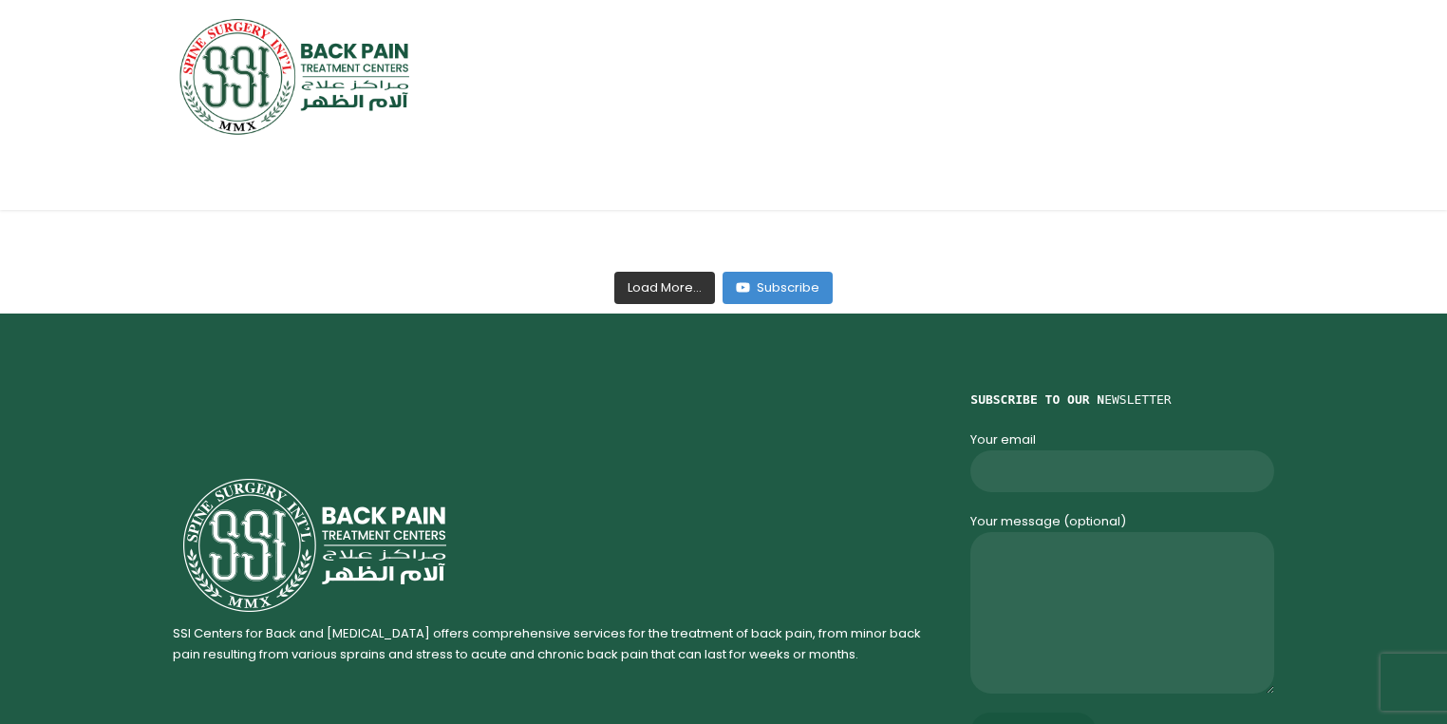 The image size is (1447, 724). Describe the element at coordinates (665, 287) in the screenshot. I see `span: Load More...` at that location.